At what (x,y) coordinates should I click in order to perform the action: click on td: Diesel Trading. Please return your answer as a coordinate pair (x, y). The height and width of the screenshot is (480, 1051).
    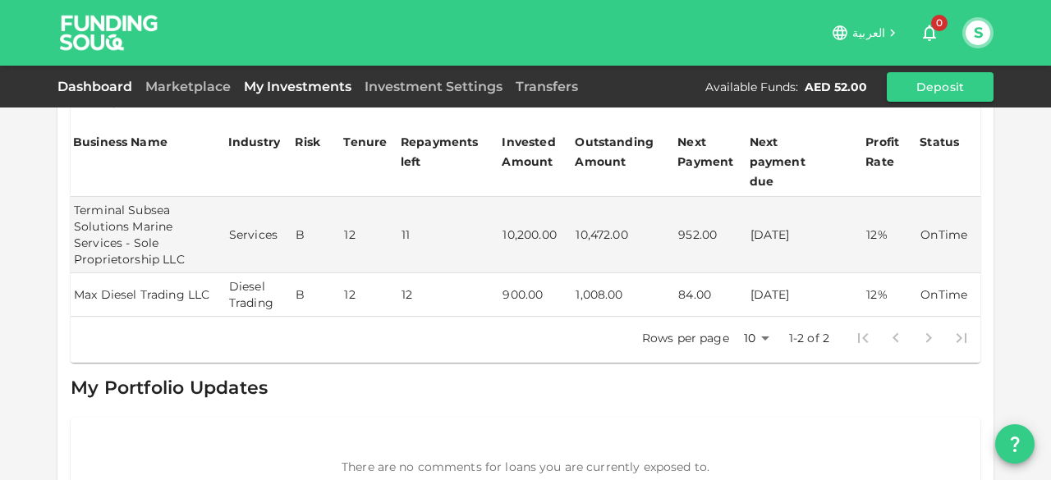
    Looking at the image, I should click on (260, 295).